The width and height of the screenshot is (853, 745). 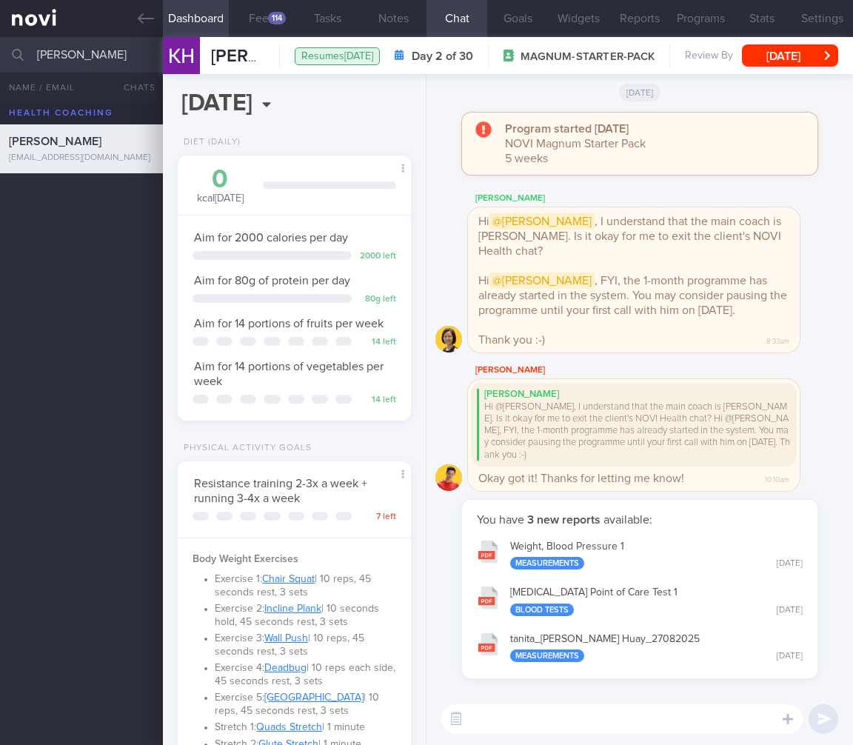 What do you see at coordinates (280, 491) in the screenshot?
I see `span: Resistance training 2-3x a week + running 3-4x a week` at bounding box center [280, 491].